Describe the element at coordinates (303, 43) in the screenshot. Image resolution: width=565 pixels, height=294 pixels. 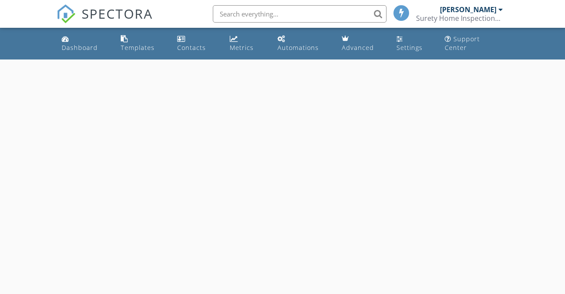
I see `a: Automations (Basic)` at that location.